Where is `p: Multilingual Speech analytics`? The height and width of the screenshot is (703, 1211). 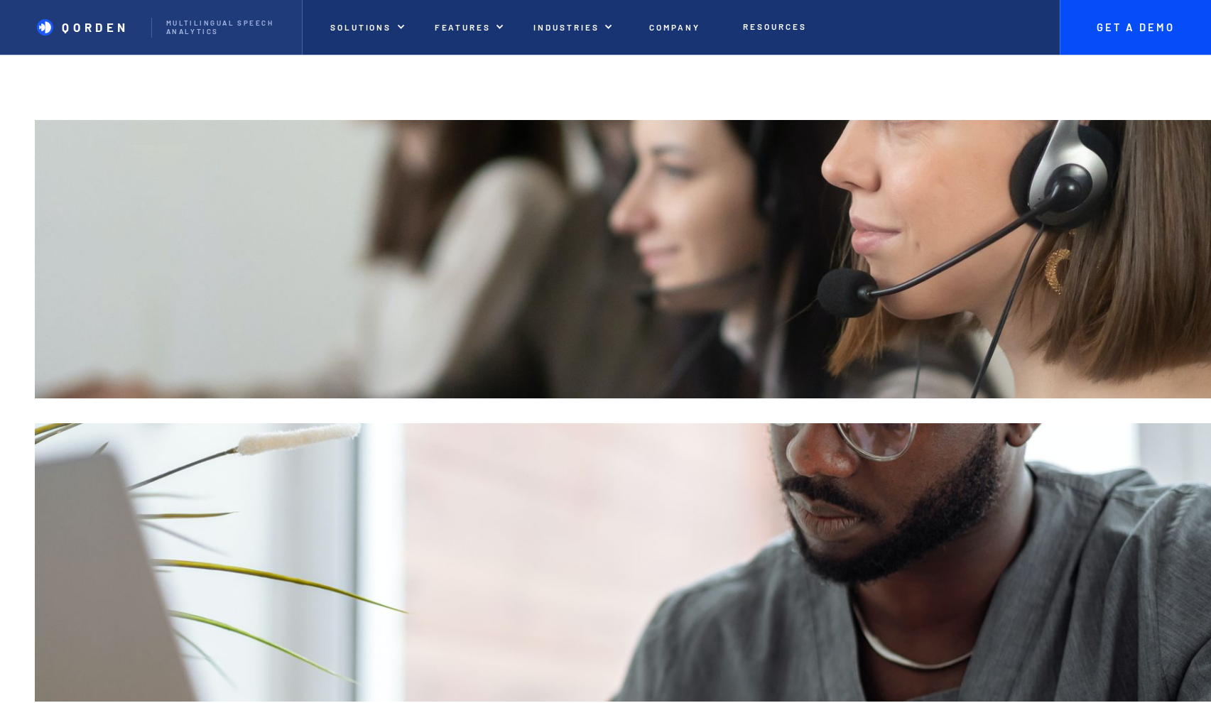
p: Multilingual Speech analytics is located at coordinates (227, 28).